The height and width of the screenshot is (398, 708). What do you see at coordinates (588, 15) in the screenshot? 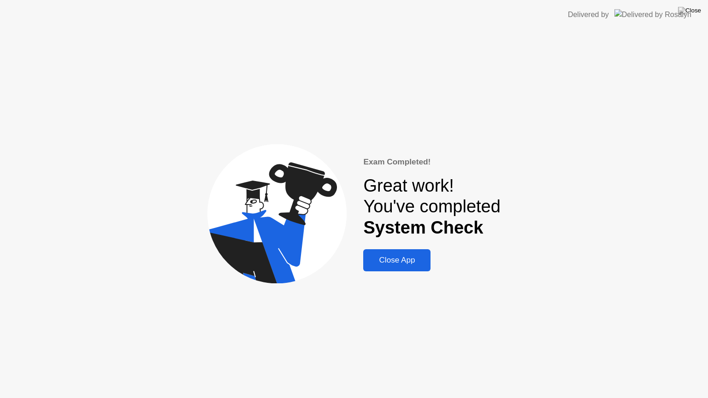
I see `div: Delivered by` at bounding box center [588, 15].